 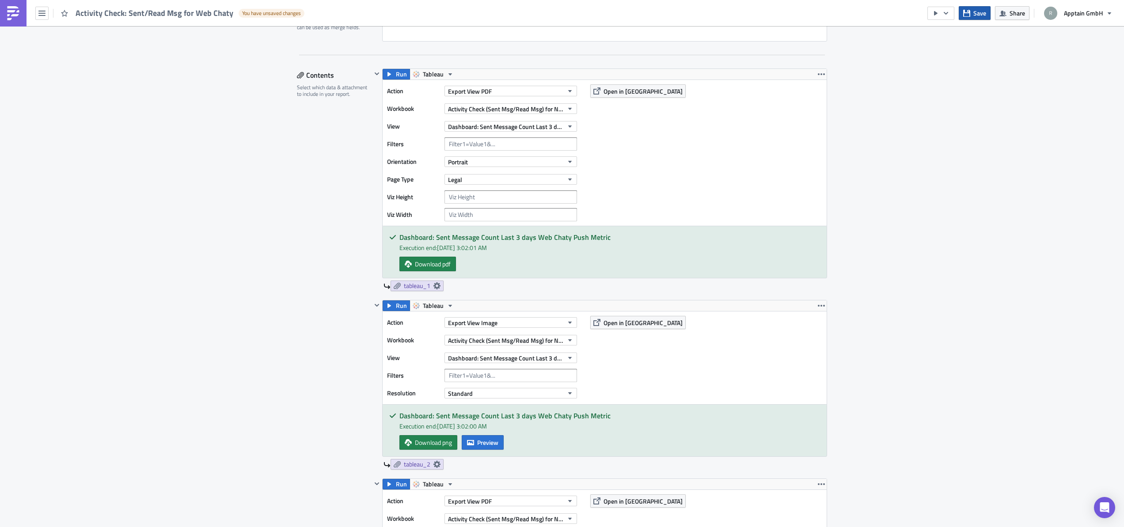 I want to click on a: Download pdf, so click(x=428, y=264).